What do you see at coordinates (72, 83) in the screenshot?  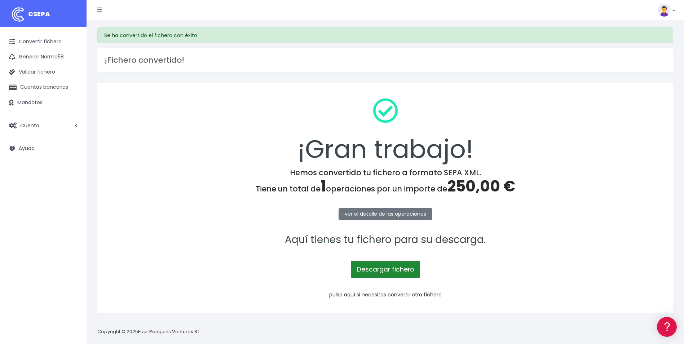 I see `div: Convertir ficheros` at bounding box center [72, 83].